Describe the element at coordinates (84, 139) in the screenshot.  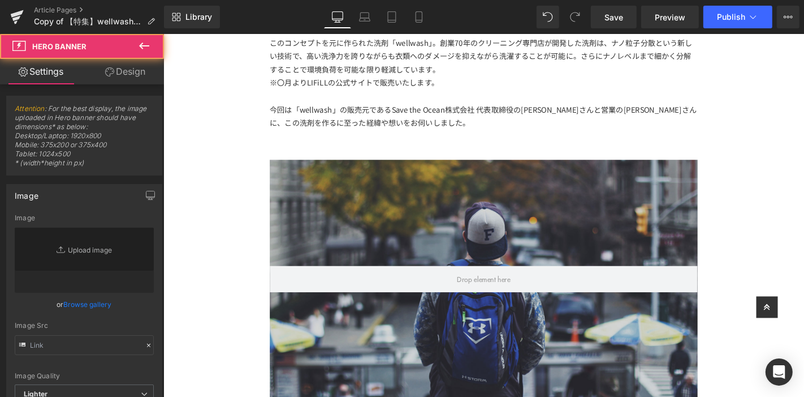
I see `span: : For the best display, the image uploaded in Hero banner should have dimensions* as below: Deskt...` at that location.